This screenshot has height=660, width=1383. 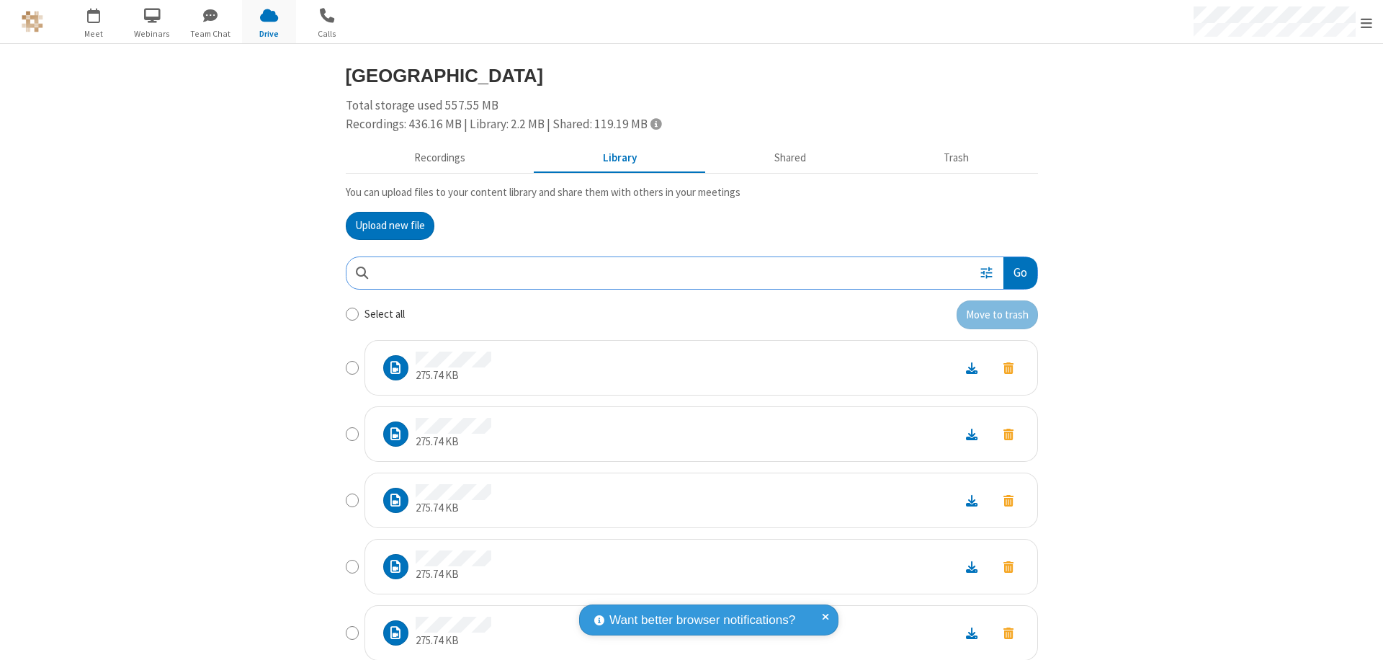 What do you see at coordinates (385, 314) in the screenshot?
I see `label: Select all` at bounding box center [385, 314].